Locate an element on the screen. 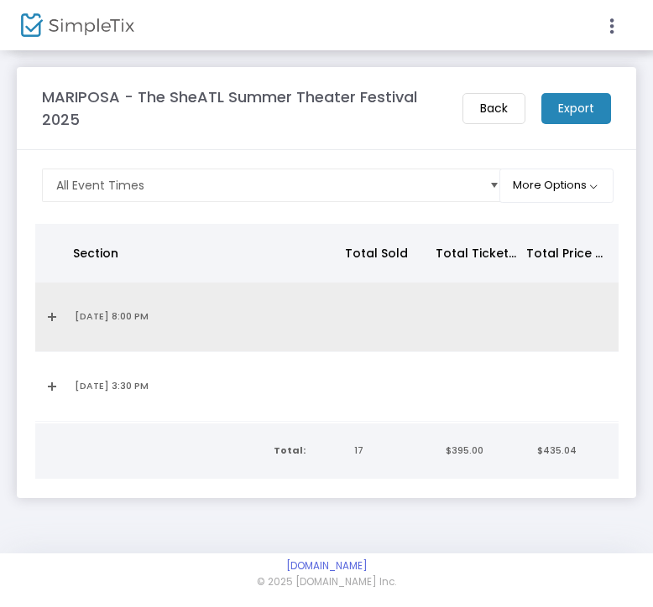 The width and height of the screenshot is (653, 607). span: Total Price Paid is located at coordinates (573, 253).